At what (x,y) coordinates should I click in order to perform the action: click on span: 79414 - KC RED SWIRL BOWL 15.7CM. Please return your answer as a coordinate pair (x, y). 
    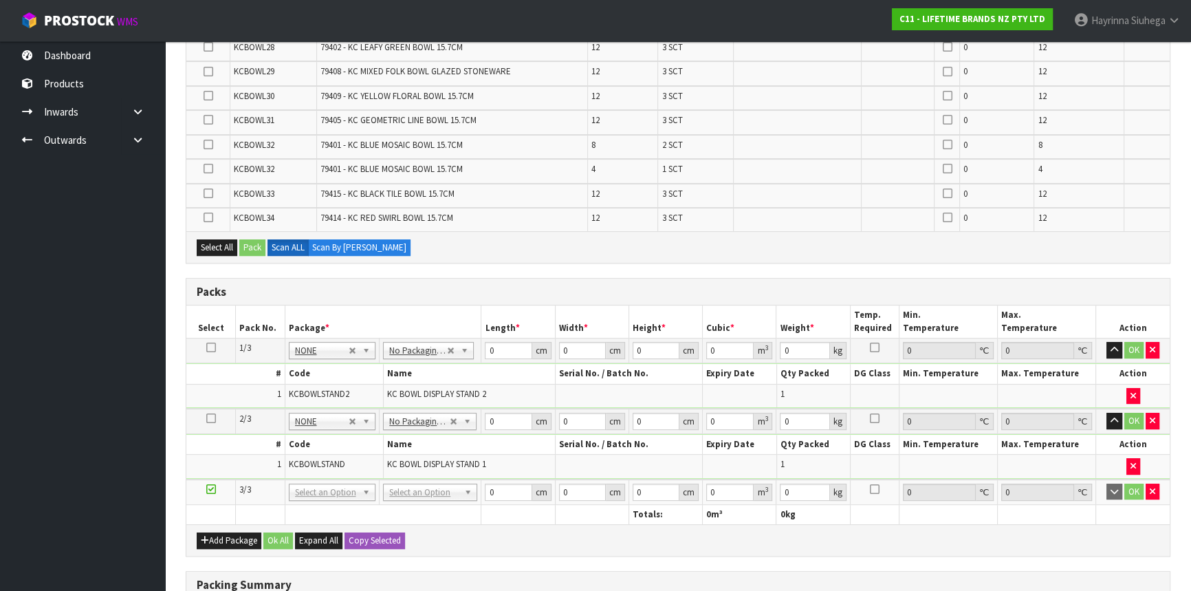
    Looking at the image, I should click on (386, 217).